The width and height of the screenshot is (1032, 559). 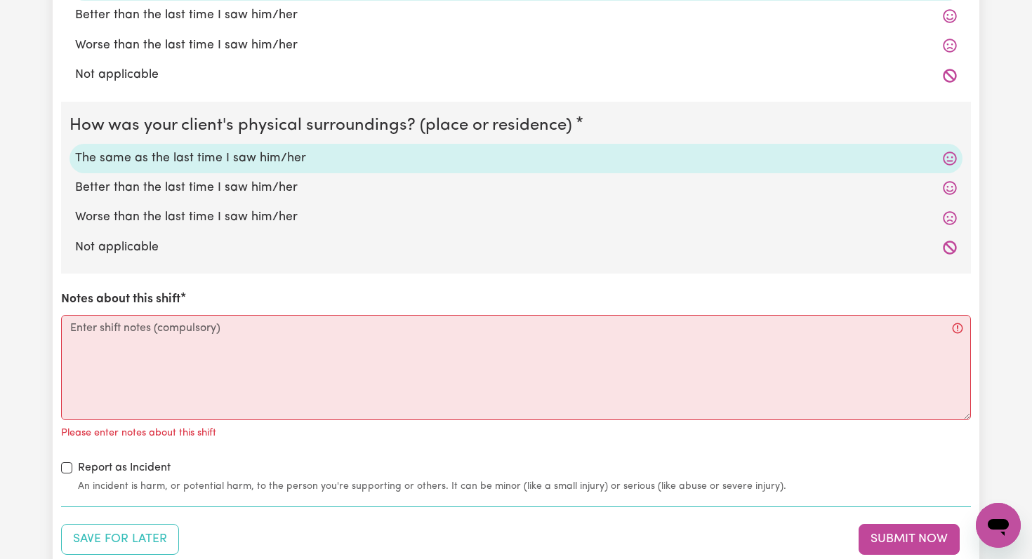 What do you see at coordinates (120, 540) in the screenshot?
I see `button: Save your job report` at bounding box center [120, 540].